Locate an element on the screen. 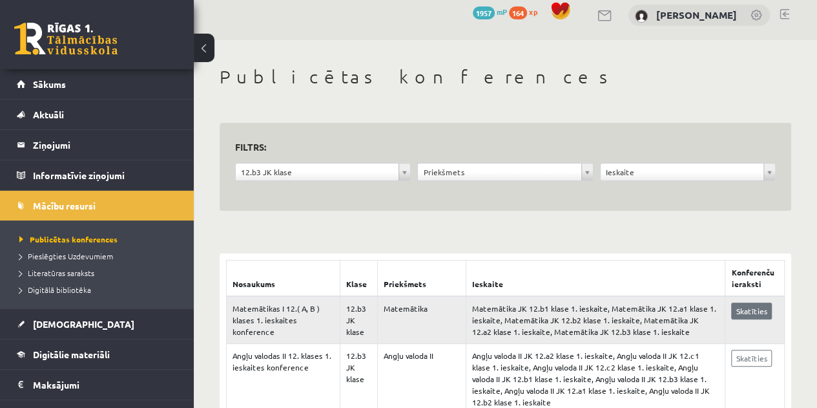 The height and width of the screenshot is (408, 817). span: Digitālie materiāli is located at coordinates (71, 354).